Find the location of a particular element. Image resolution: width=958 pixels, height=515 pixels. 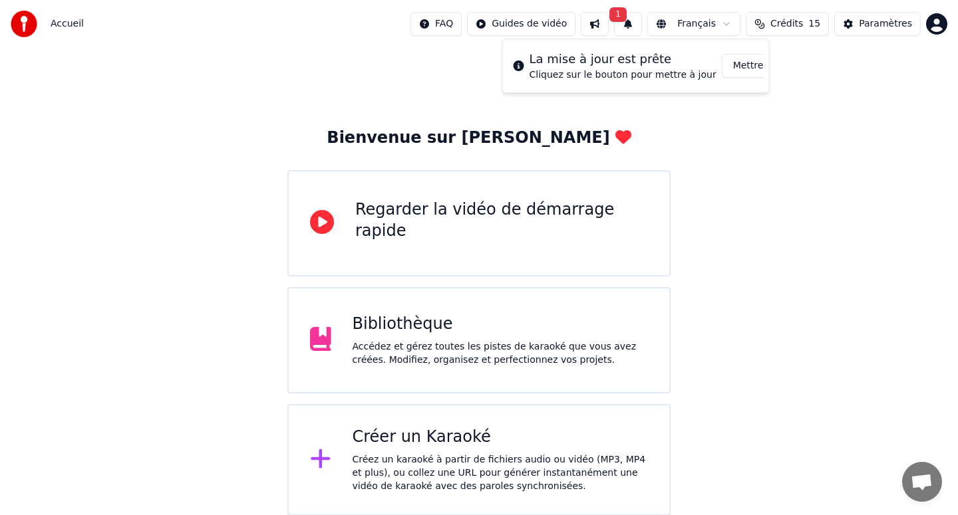

span: 15 is located at coordinates (814, 24).